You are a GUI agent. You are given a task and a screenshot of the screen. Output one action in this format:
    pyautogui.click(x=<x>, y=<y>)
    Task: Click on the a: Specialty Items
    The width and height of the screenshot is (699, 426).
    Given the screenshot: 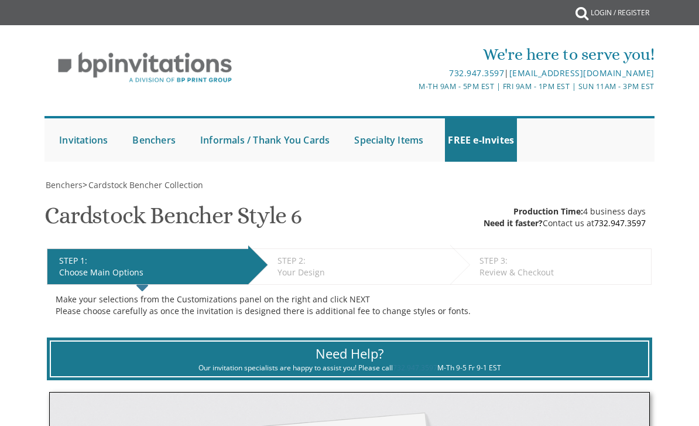 What is the action you would take?
    pyautogui.click(x=389, y=140)
    